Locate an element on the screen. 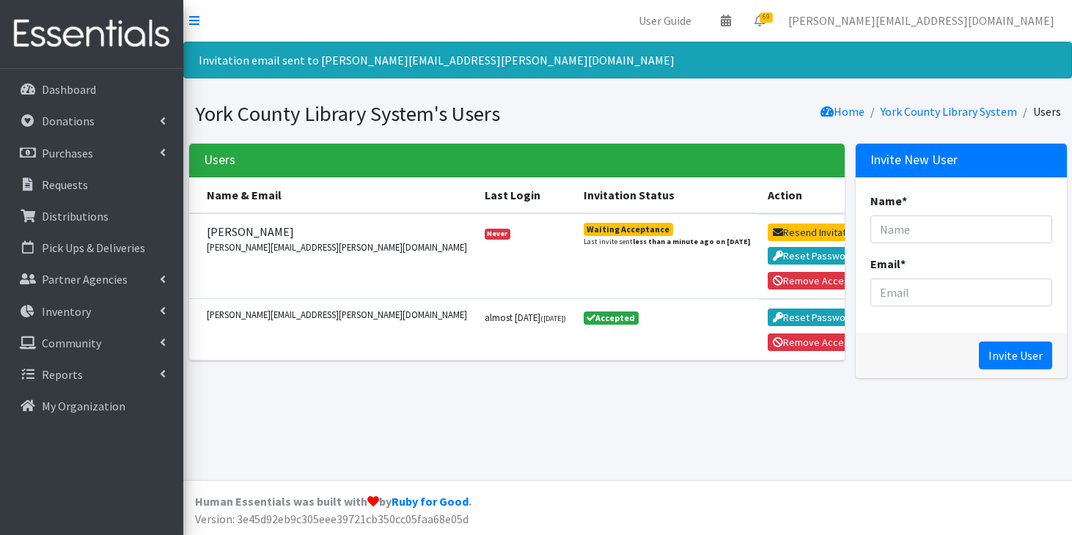 The width and height of the screenshot is (1072, 535). th: Action is located at coordinates (820, 195).